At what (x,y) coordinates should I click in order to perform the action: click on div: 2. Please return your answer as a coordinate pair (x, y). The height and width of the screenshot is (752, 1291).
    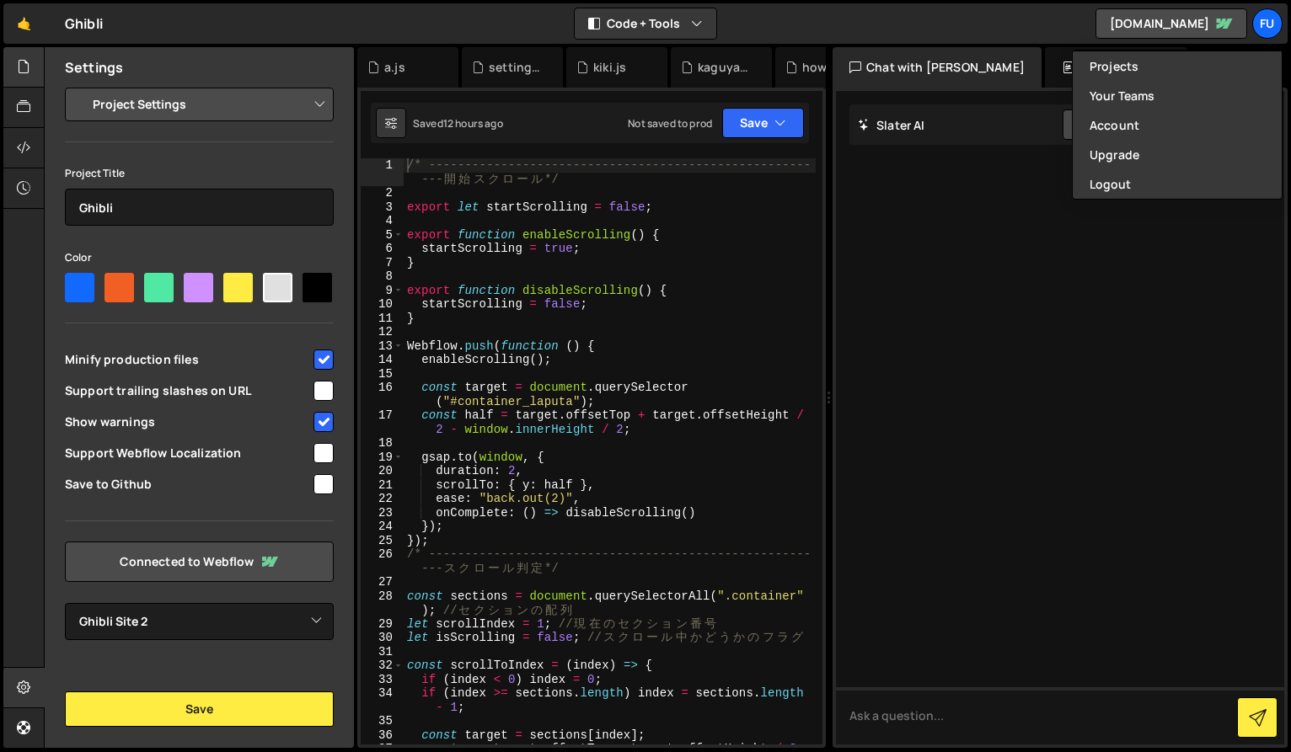
    Looking at the image, I should click on (382, 193).